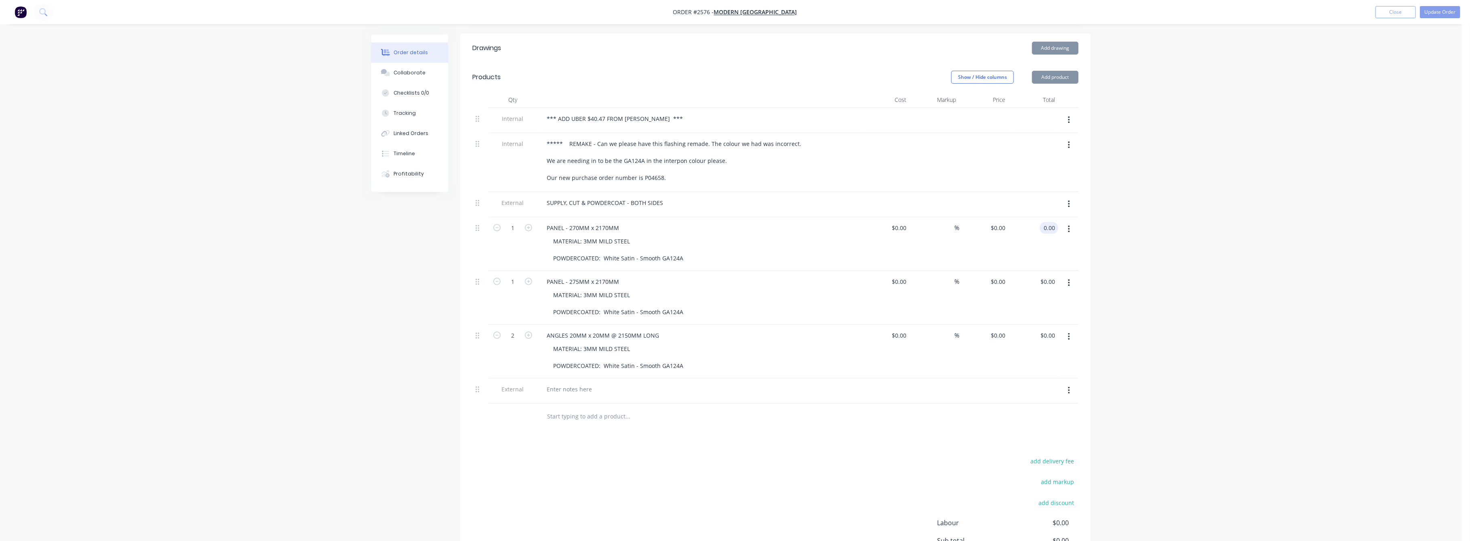 Image resolution: width=1470 pixels, height=541 pixels. Describe the element at coordinates (410, 73) in the screenshot. I see `div: Collaborate` at that location.